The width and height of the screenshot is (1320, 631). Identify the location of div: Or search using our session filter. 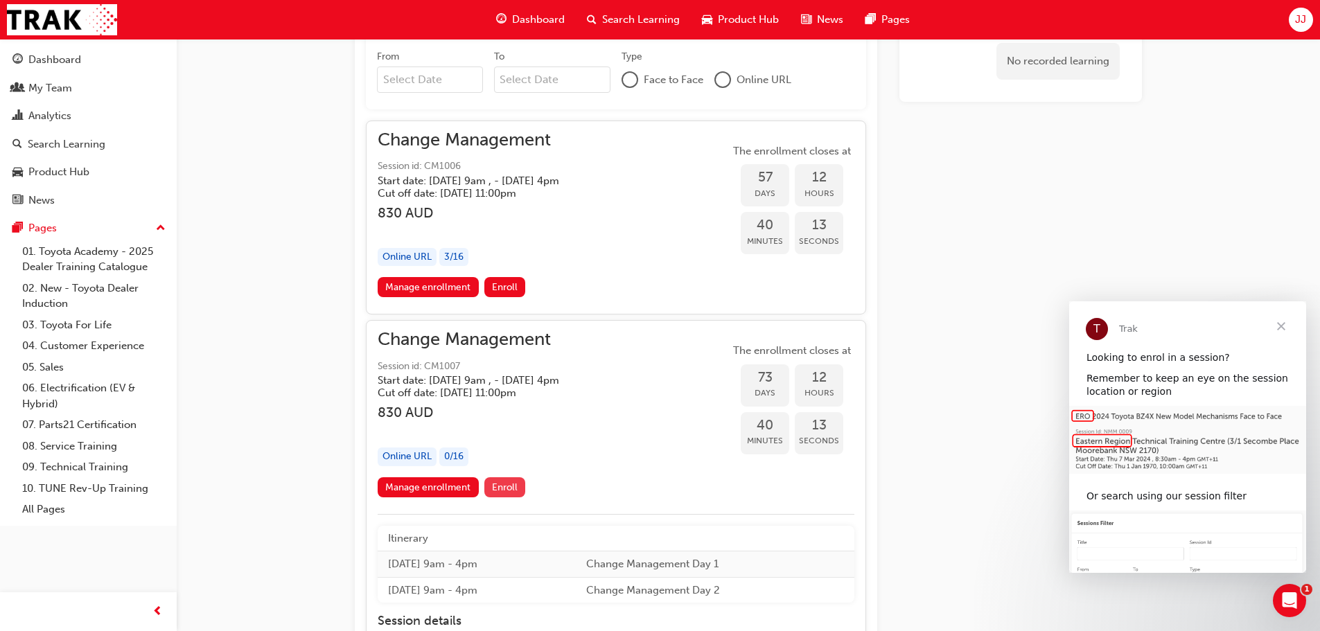
(118, 195).